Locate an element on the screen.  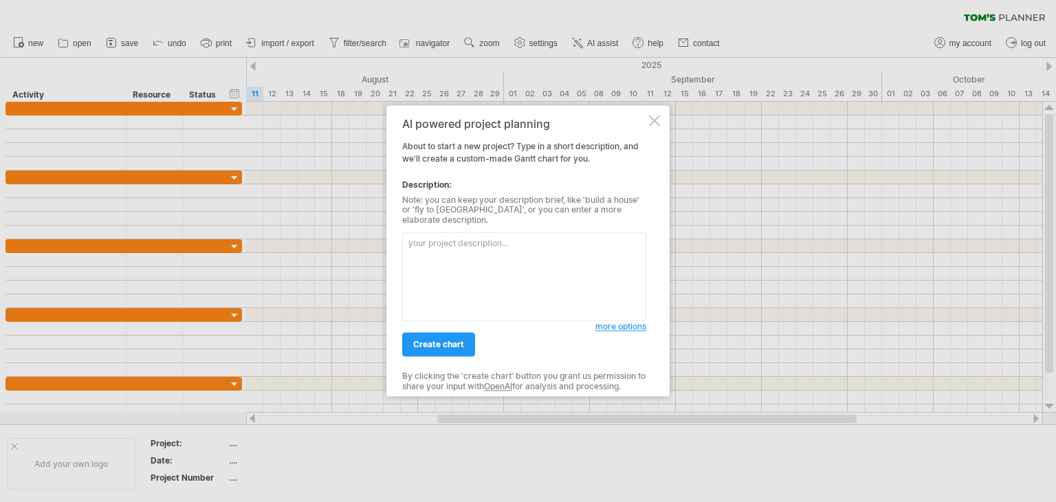
div: Description: is located at coordinates (524, 185).